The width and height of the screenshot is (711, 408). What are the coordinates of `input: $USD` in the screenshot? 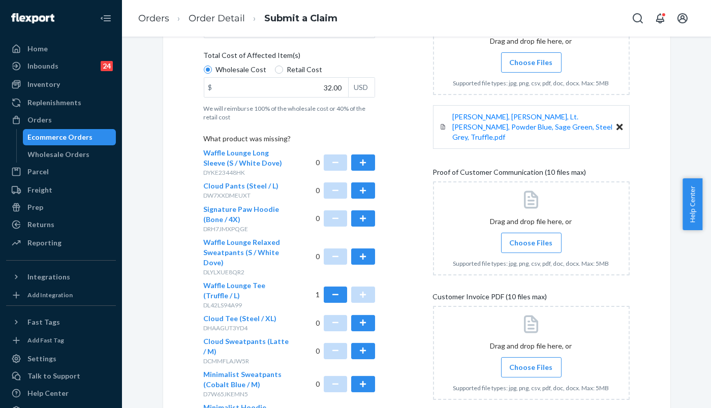 It's located at (276, 87).